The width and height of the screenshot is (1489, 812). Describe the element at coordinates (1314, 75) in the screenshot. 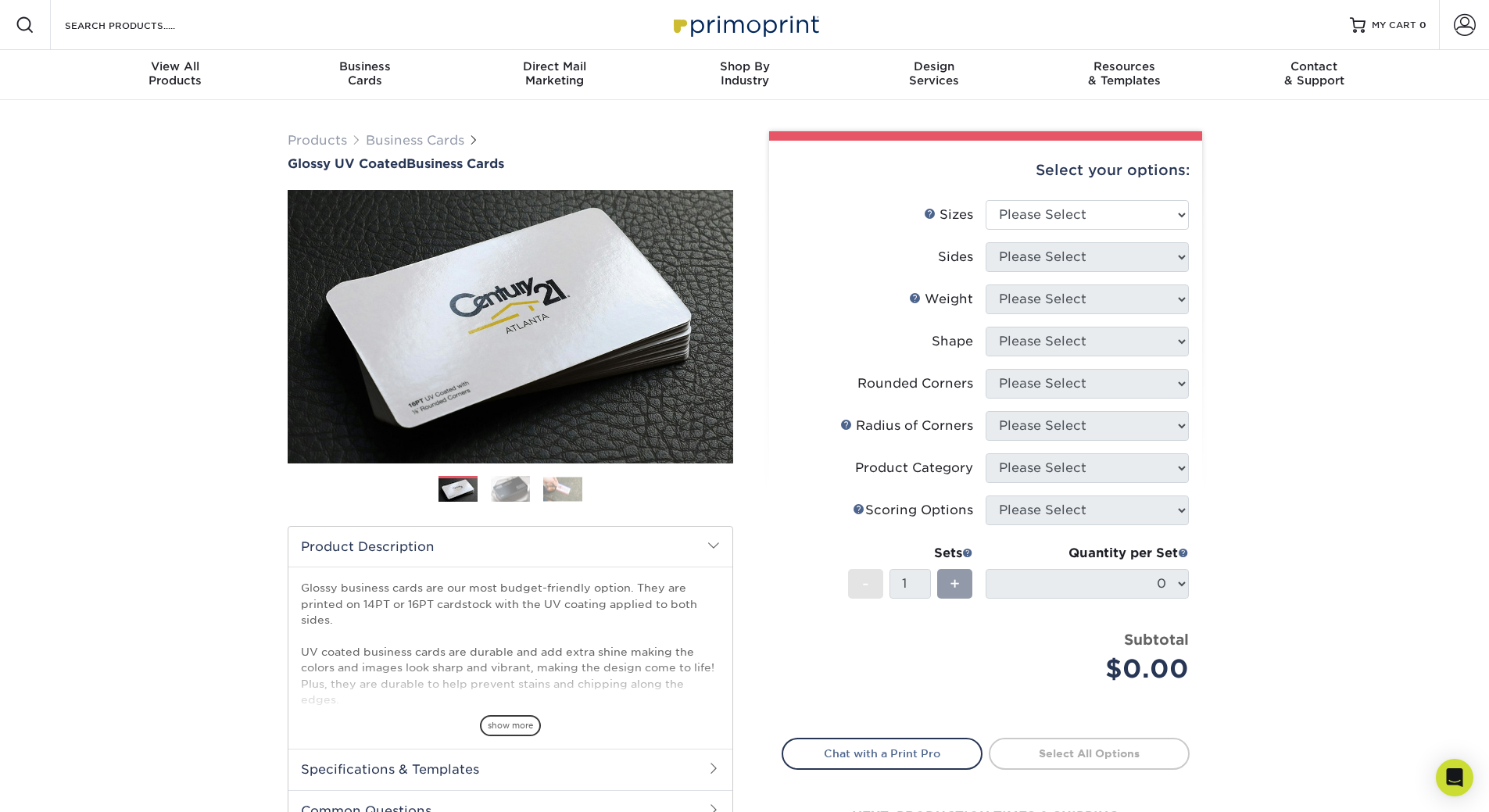

I see `a: Contact& Support` at that location.